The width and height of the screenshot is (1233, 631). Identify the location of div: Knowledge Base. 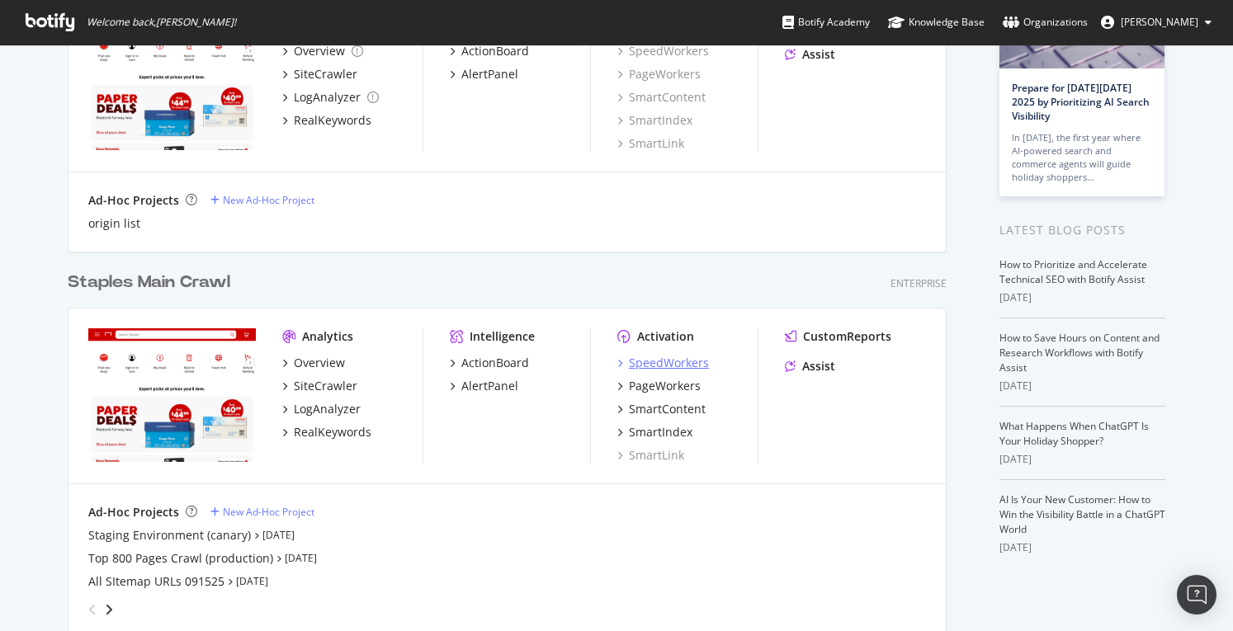
(936, 22).